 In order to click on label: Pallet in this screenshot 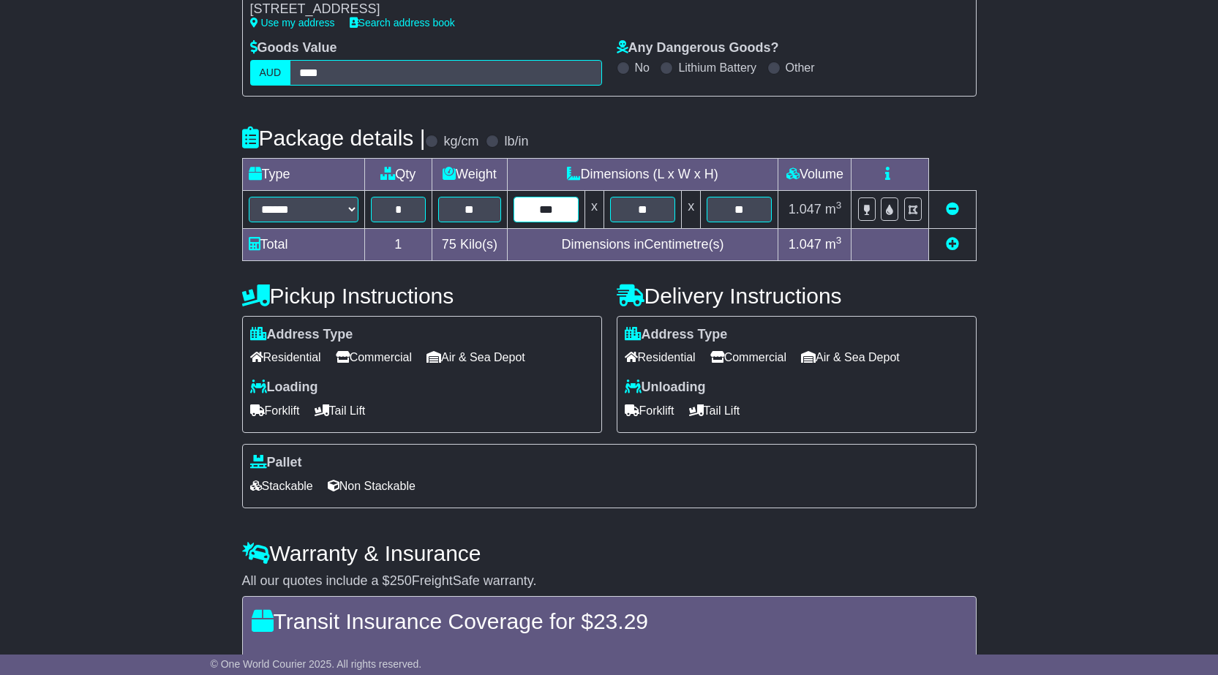, I will do `click(276, 463)`.